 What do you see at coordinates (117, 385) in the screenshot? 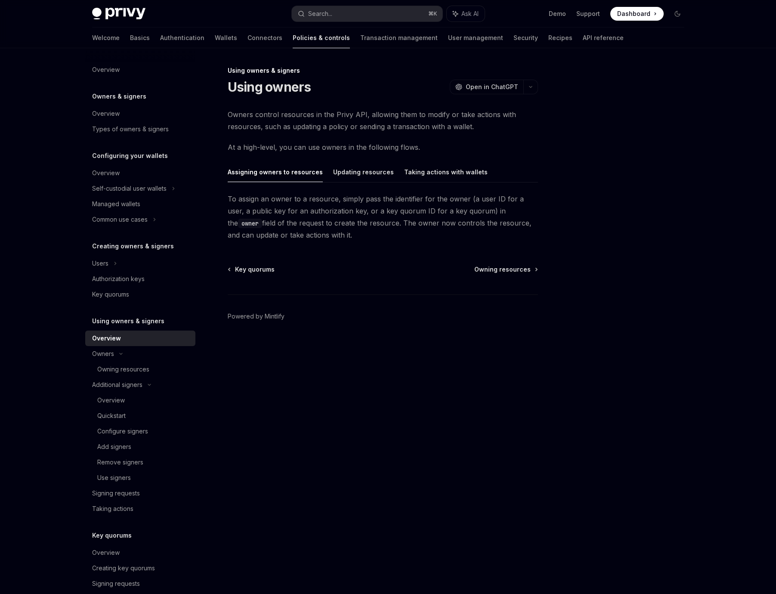
I see `div: Additional signers` at bounding box center [117, 385].